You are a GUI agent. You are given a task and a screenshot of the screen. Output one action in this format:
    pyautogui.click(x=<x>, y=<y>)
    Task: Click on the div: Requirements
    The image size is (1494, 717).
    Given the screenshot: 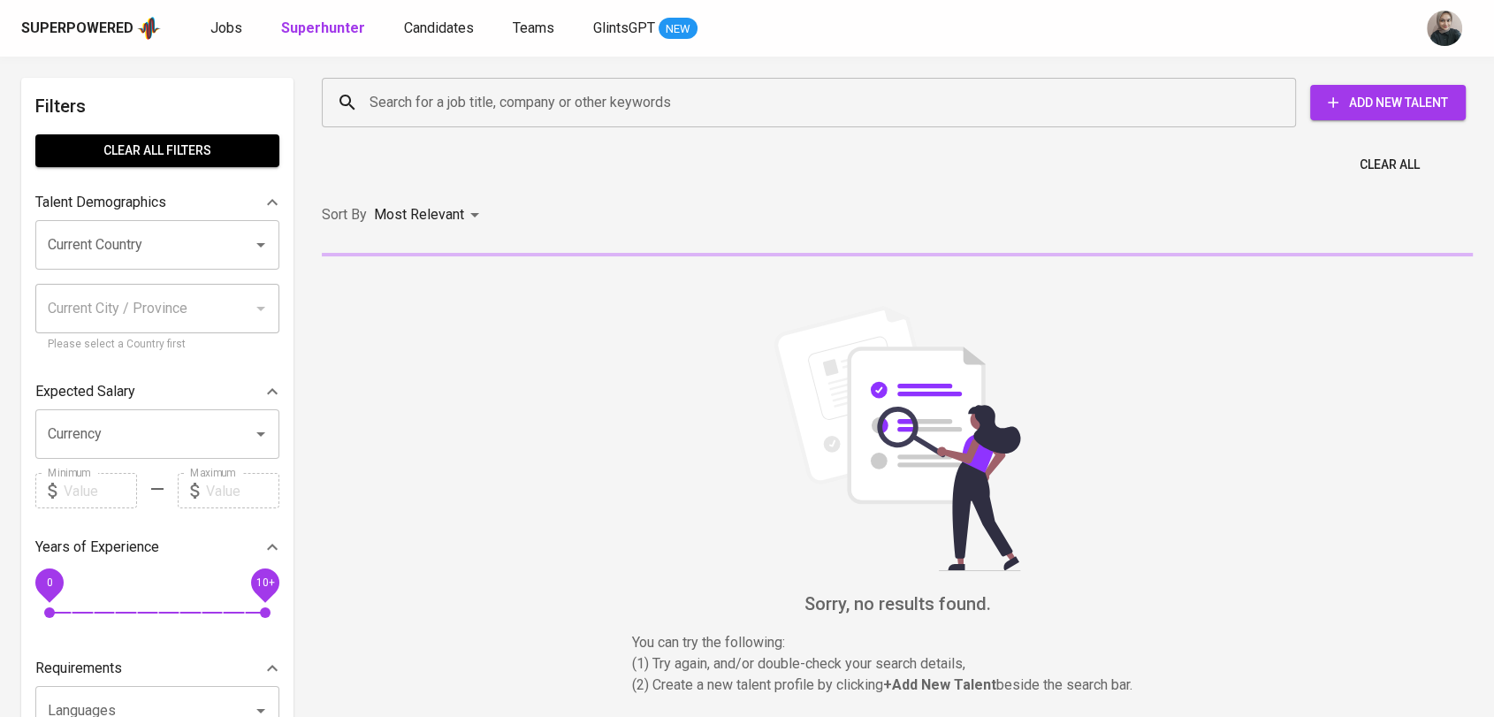 What is the action you would take?
    pyautogui.click(x=157, y=668)
    